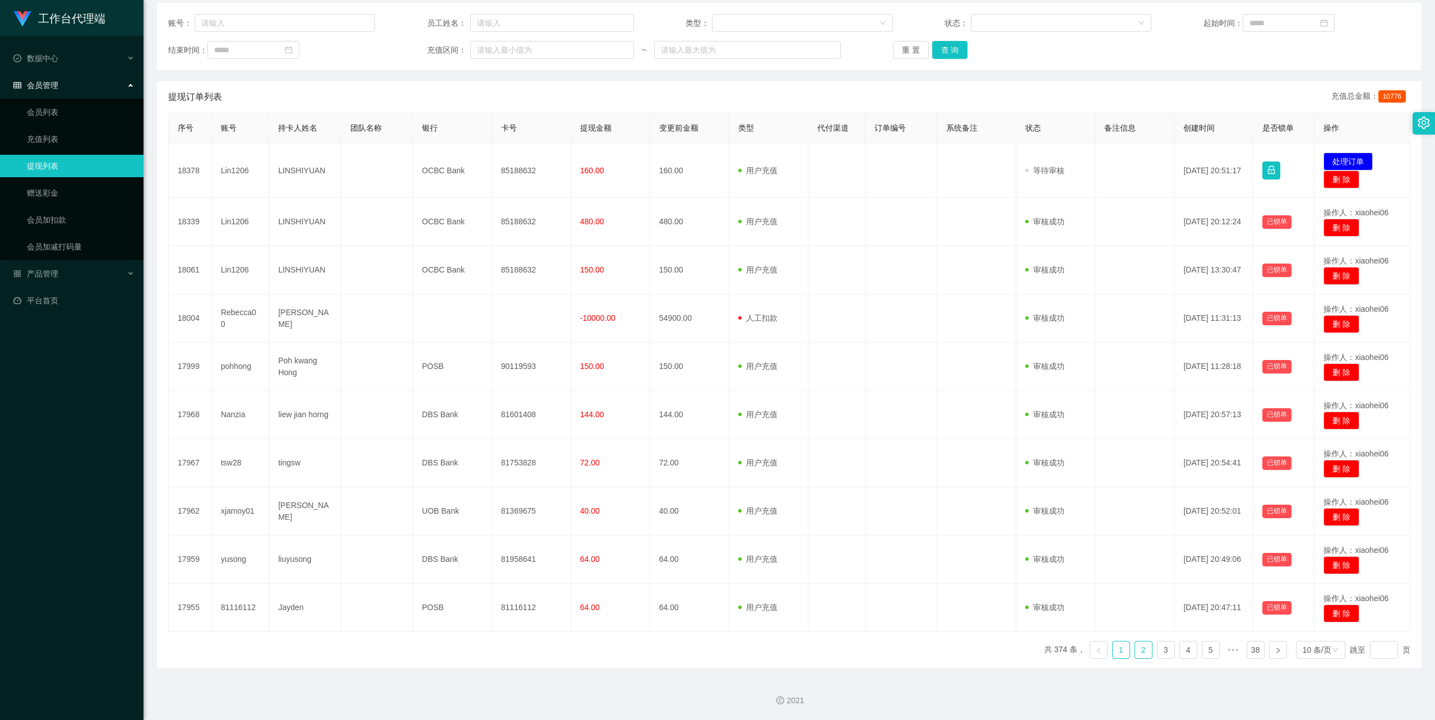 The image size is (1435, 720). I want to click on span: 持卡人姓名, so click(298, 128).